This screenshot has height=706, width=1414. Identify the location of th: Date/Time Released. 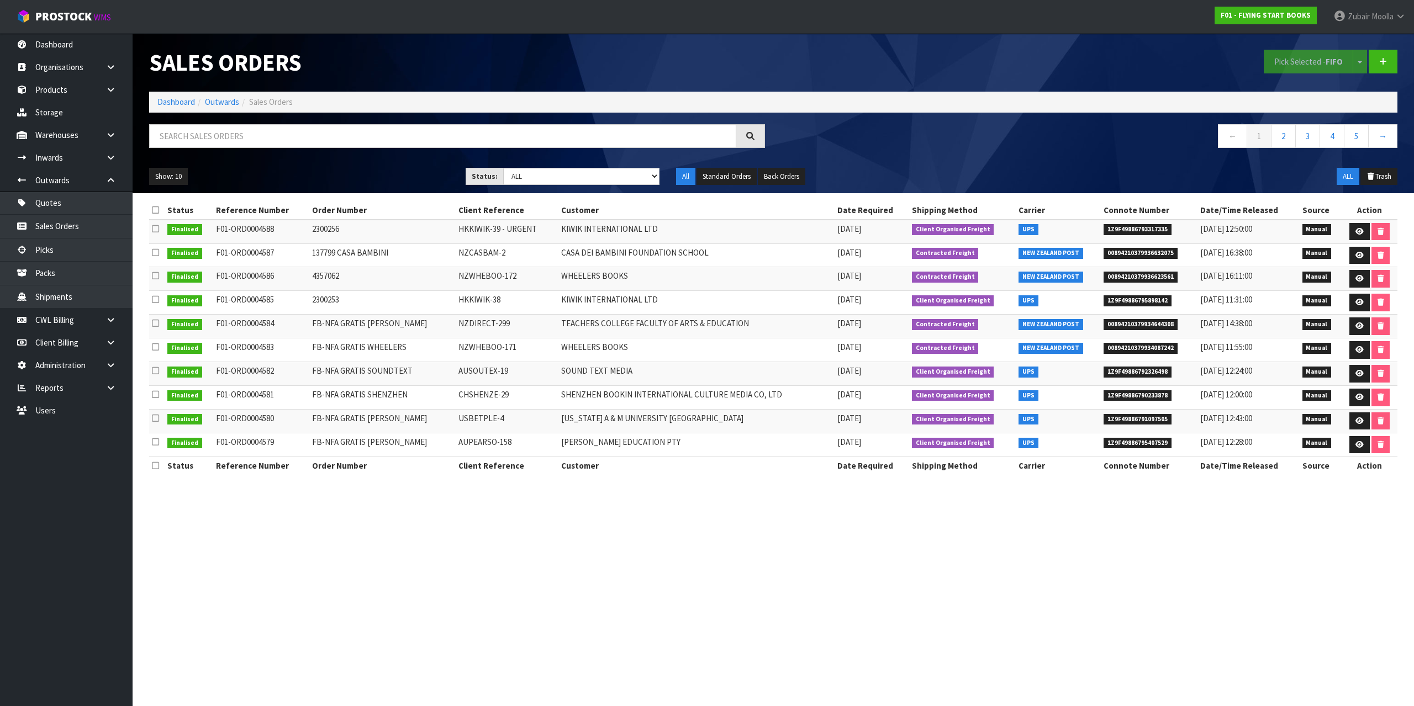
(1248, 210).